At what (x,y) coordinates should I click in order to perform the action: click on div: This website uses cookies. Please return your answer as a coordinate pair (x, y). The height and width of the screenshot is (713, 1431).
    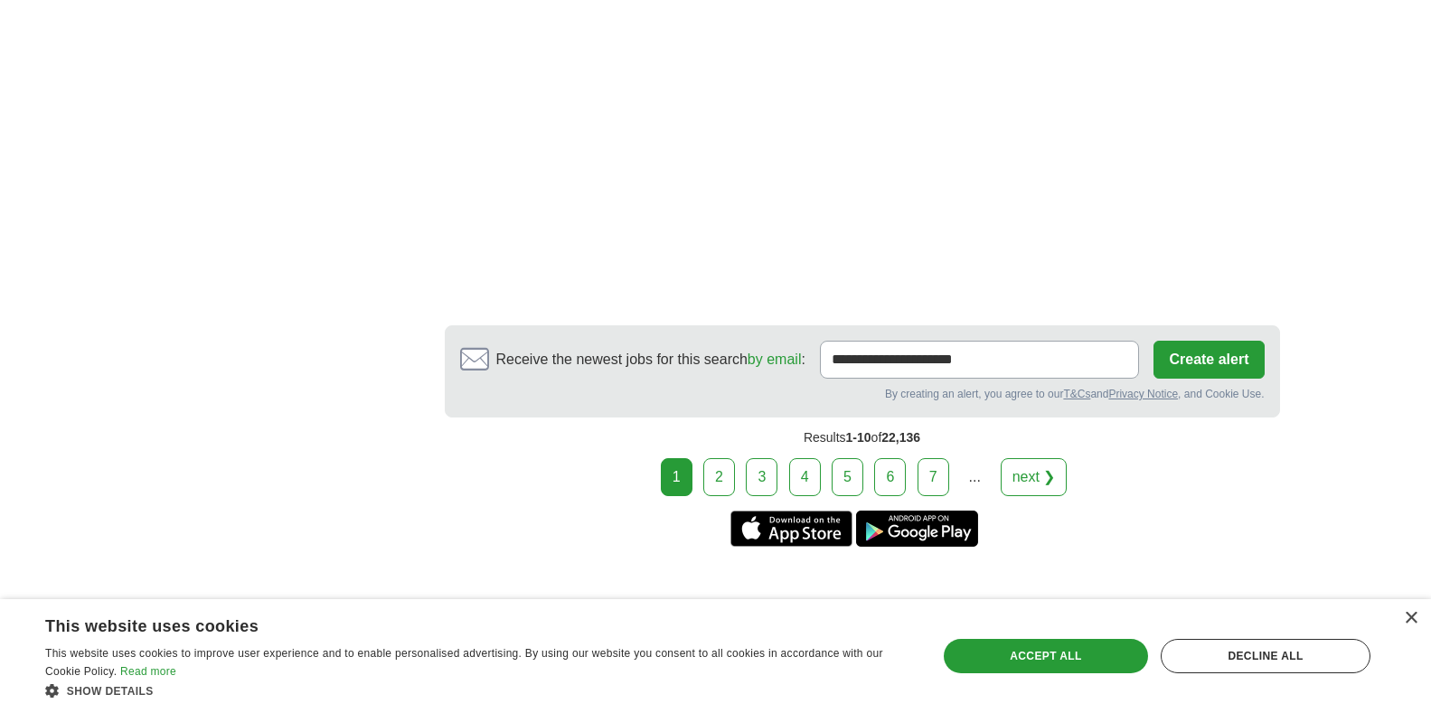
    Looking at the image, I should click on (455, 624).